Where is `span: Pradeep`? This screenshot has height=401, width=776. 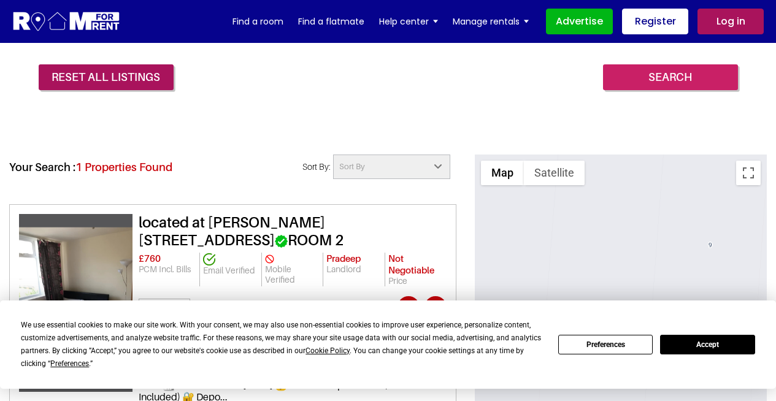 span: Pradeep is located at coordinates (344, 258).